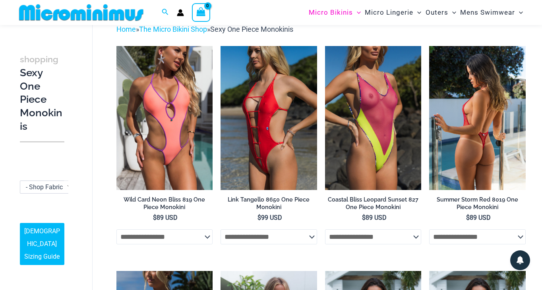  What do you see at coordinates (268, 203) in the screenshot?
I see `h2: Link Tangello 8650 One Piece Monokini` at bounding box center [268, 203].